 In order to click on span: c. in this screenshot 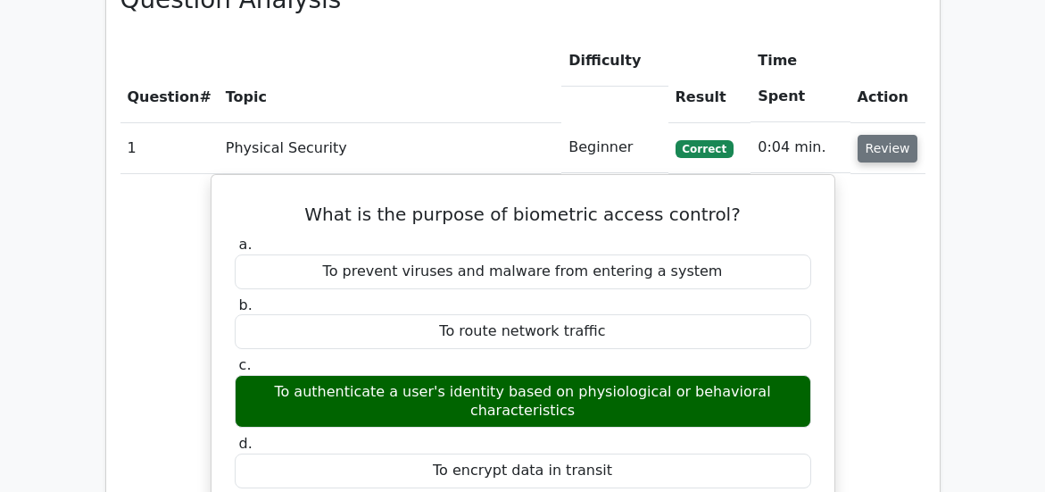, I will do `click(245, 364)`.